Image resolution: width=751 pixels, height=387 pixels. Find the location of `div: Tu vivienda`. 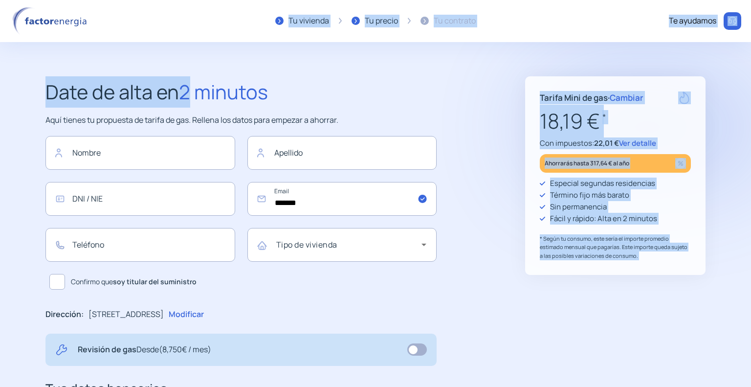

div: Tu vivienda is located at coordinates (308, 21).